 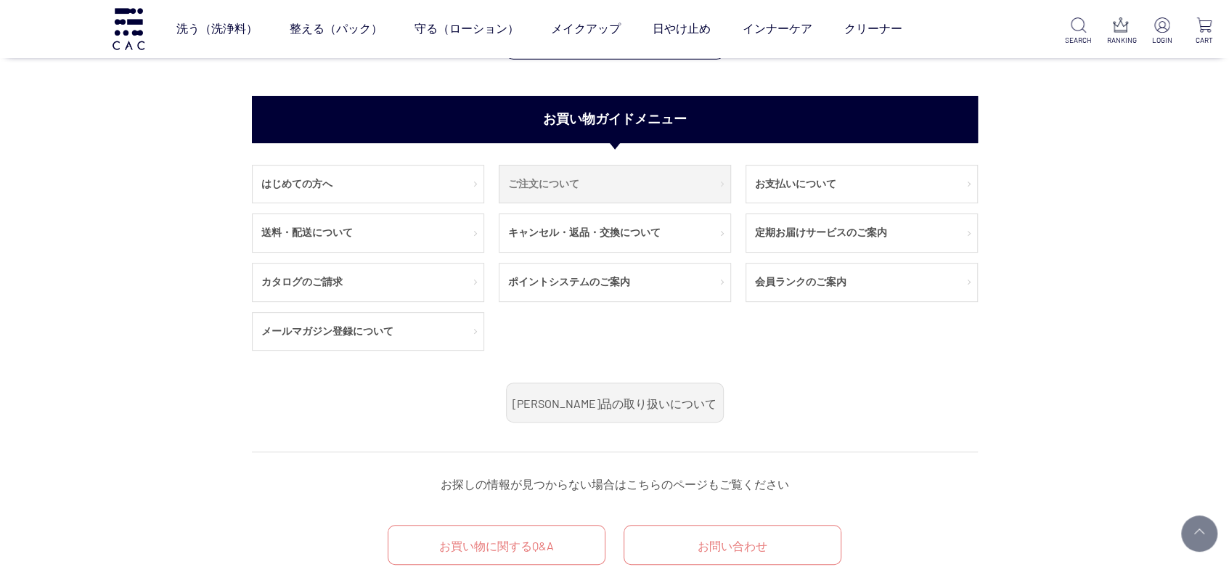 What do you see at coordinates (1204, 31) in the screenshot?
I see `a: CART` at bounding box center [1204, 31].